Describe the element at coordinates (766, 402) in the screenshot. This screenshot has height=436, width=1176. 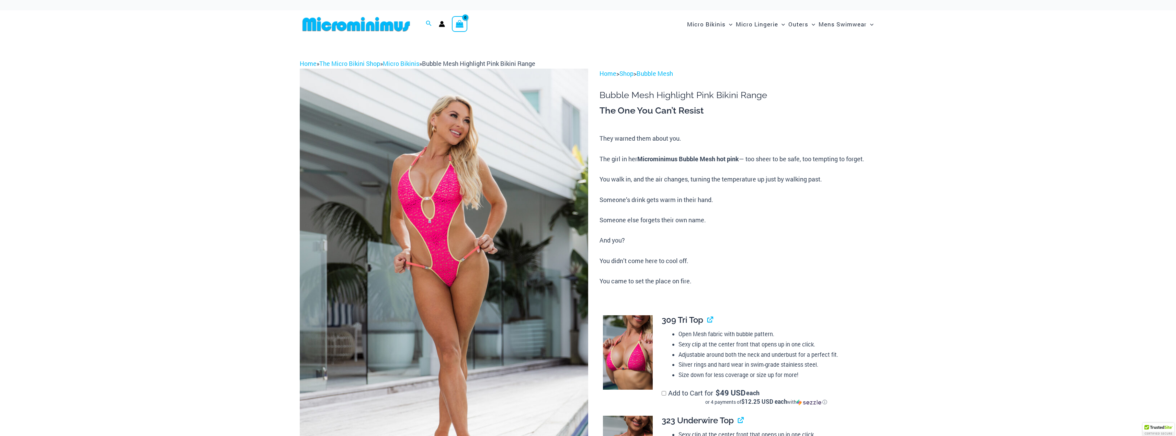
I see `div: or 4 payments of with` at that location.